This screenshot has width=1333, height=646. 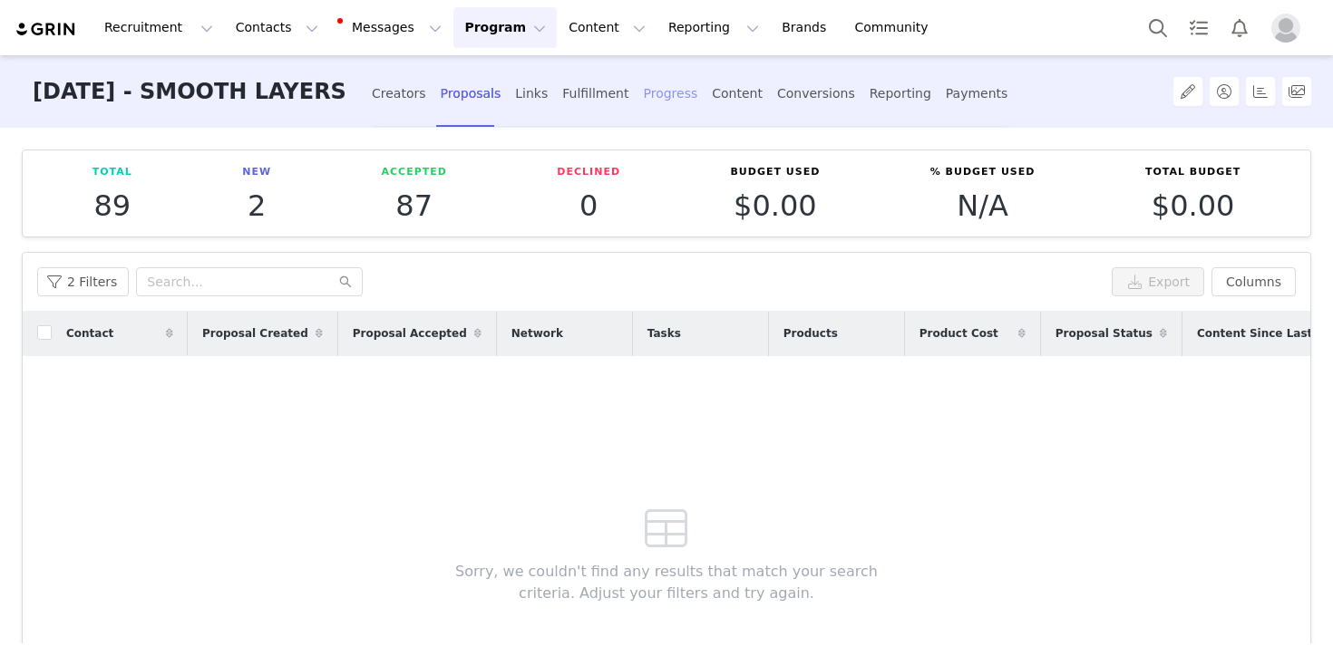 What do you see at coordinates (46, 29) in the screenshot?
I see `img: grin logo` at bounding box center [46, 29].